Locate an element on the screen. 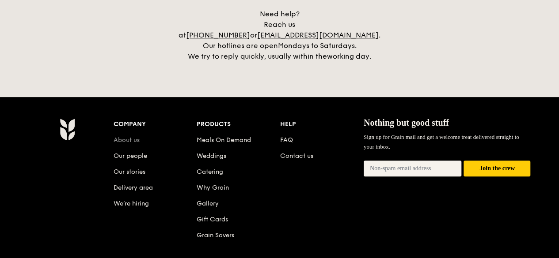  input: Non-spam email address is located at coordinates (413, 169).